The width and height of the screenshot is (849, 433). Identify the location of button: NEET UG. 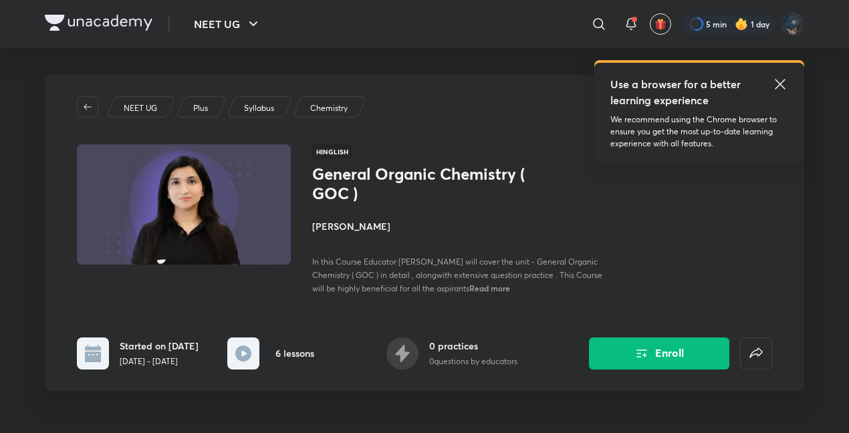
(227, 24).